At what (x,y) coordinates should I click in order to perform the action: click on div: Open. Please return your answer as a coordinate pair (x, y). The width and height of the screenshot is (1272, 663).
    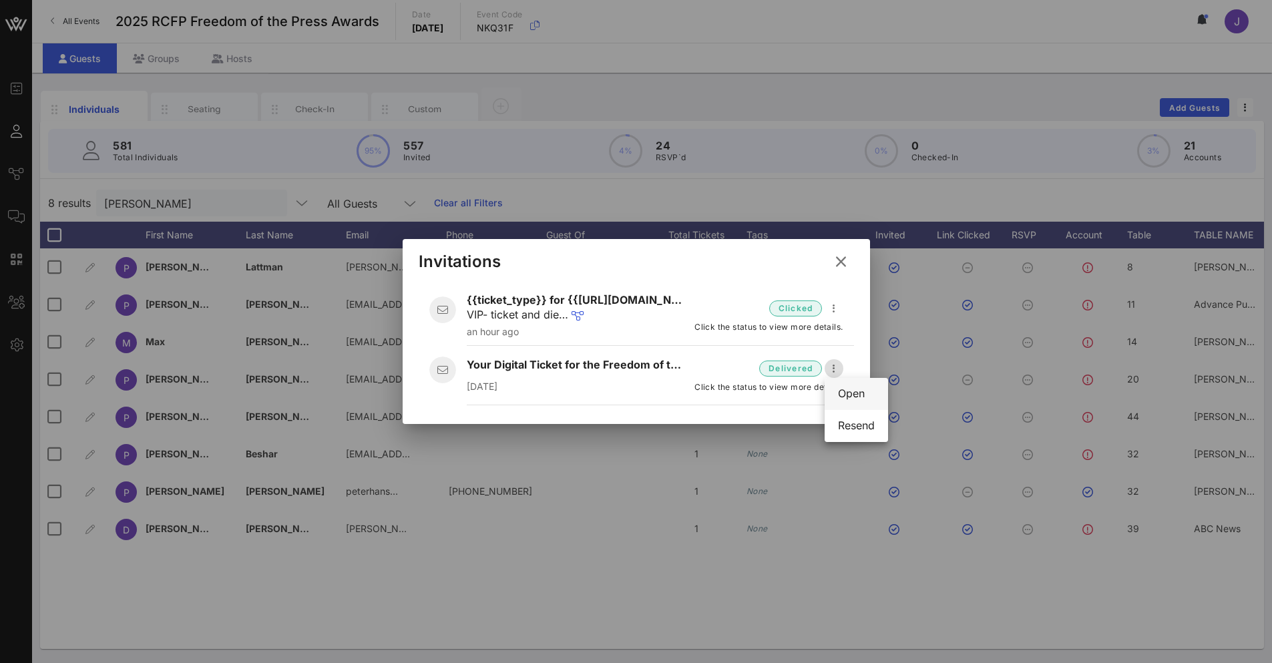
    Looking at the image, I should click on (856, 393).